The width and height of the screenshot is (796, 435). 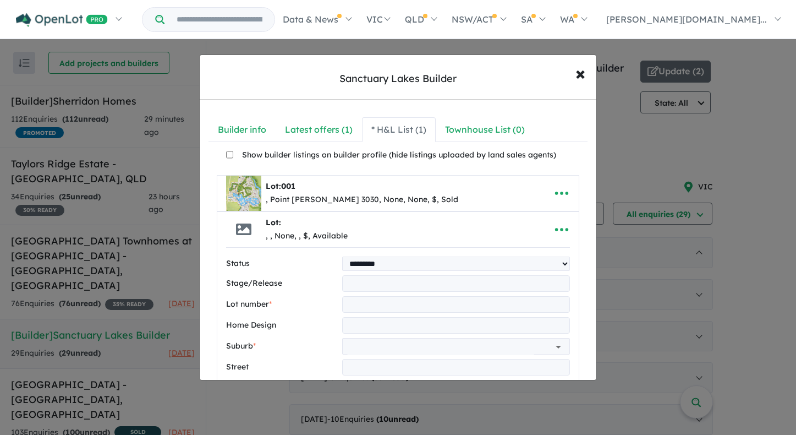 I want to click on button: Open, so click(x=558, y=347).